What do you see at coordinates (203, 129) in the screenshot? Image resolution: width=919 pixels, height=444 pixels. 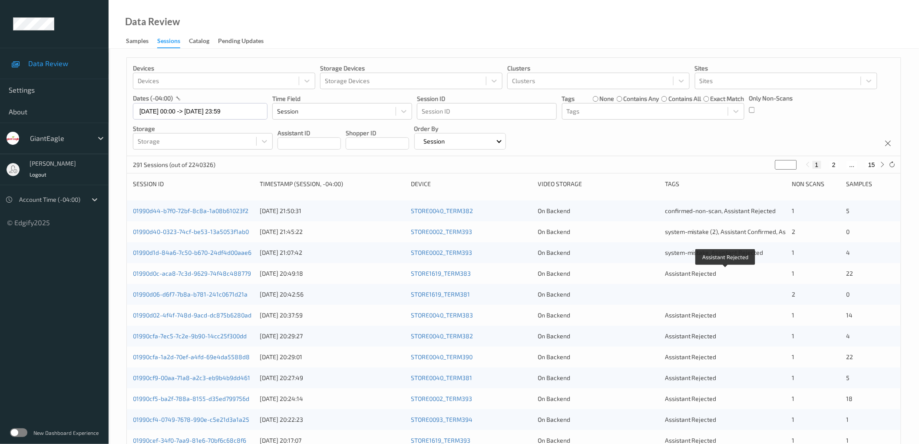 I see `p: Storage` at bounding box center [203, 129].